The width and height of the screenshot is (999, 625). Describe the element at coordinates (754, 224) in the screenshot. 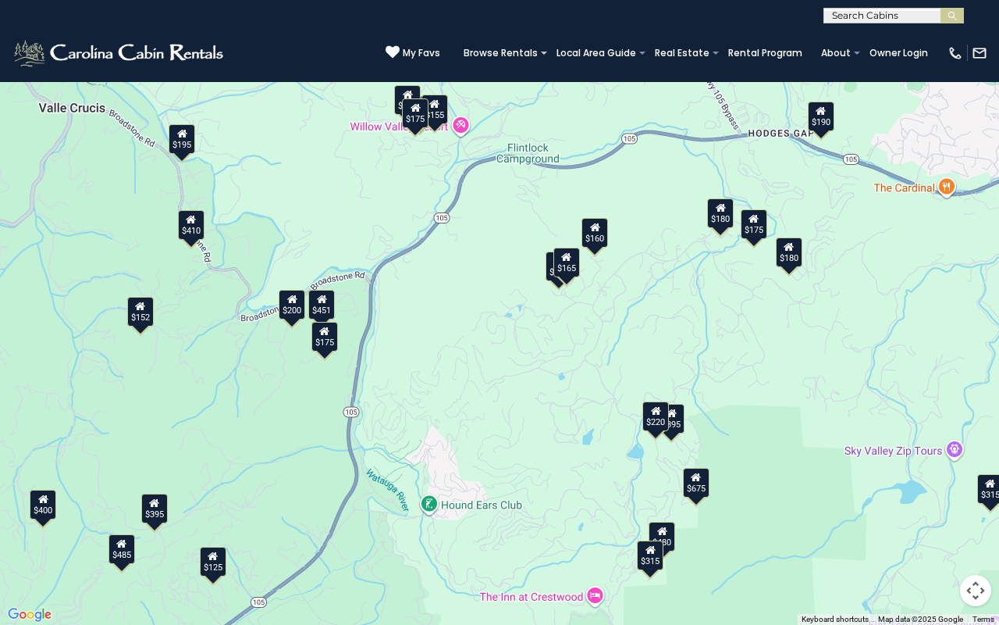

I see `div: $175` at that location.